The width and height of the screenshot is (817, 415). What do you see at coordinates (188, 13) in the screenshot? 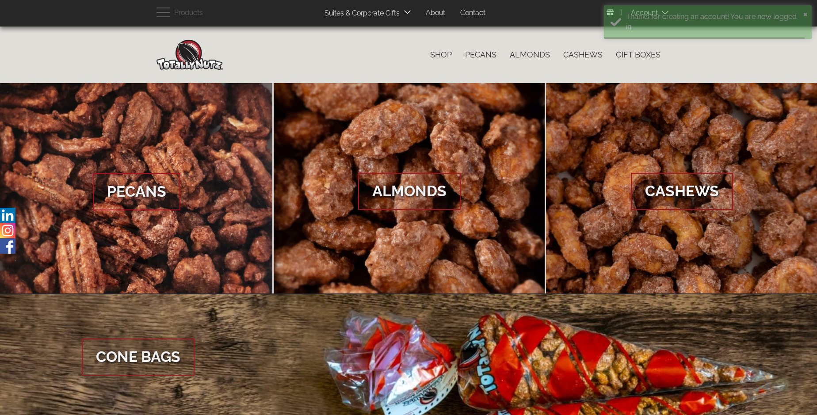
I see `span: Products` at bounding box center [188, 13].